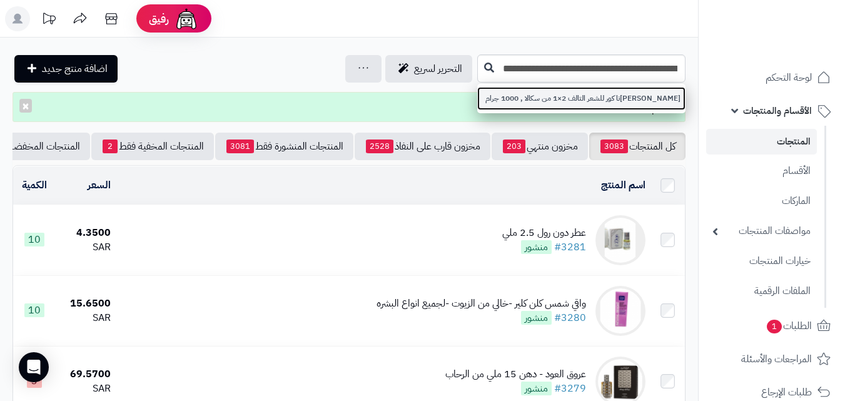  What do you see at coordinates (777, 359) in the screenshot?
I see `span: المراجعات والأسئلة` at bounding box center [777, 359].